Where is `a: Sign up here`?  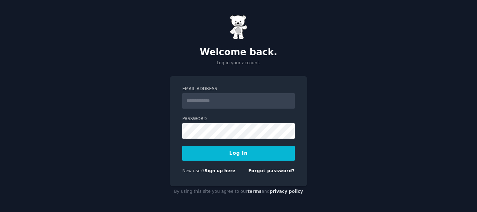
a: Sign up here is located at coordinates (220, 171).